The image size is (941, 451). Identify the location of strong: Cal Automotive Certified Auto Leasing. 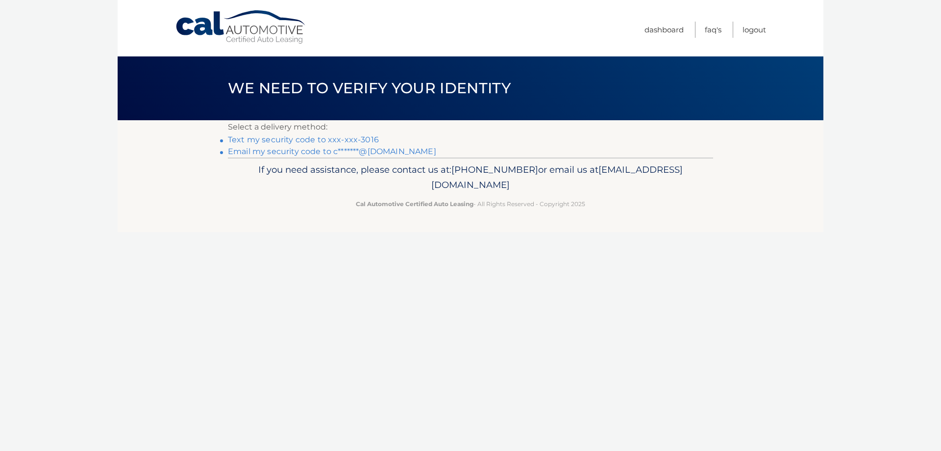
(415, 203).